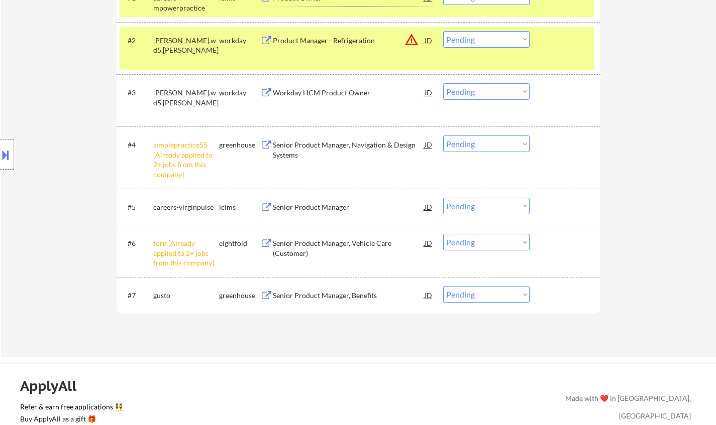 This screenshot has height=425, width=716. Describe the element at coordinates (240, 207) in the screenshot. I see `div: icims` at that location.